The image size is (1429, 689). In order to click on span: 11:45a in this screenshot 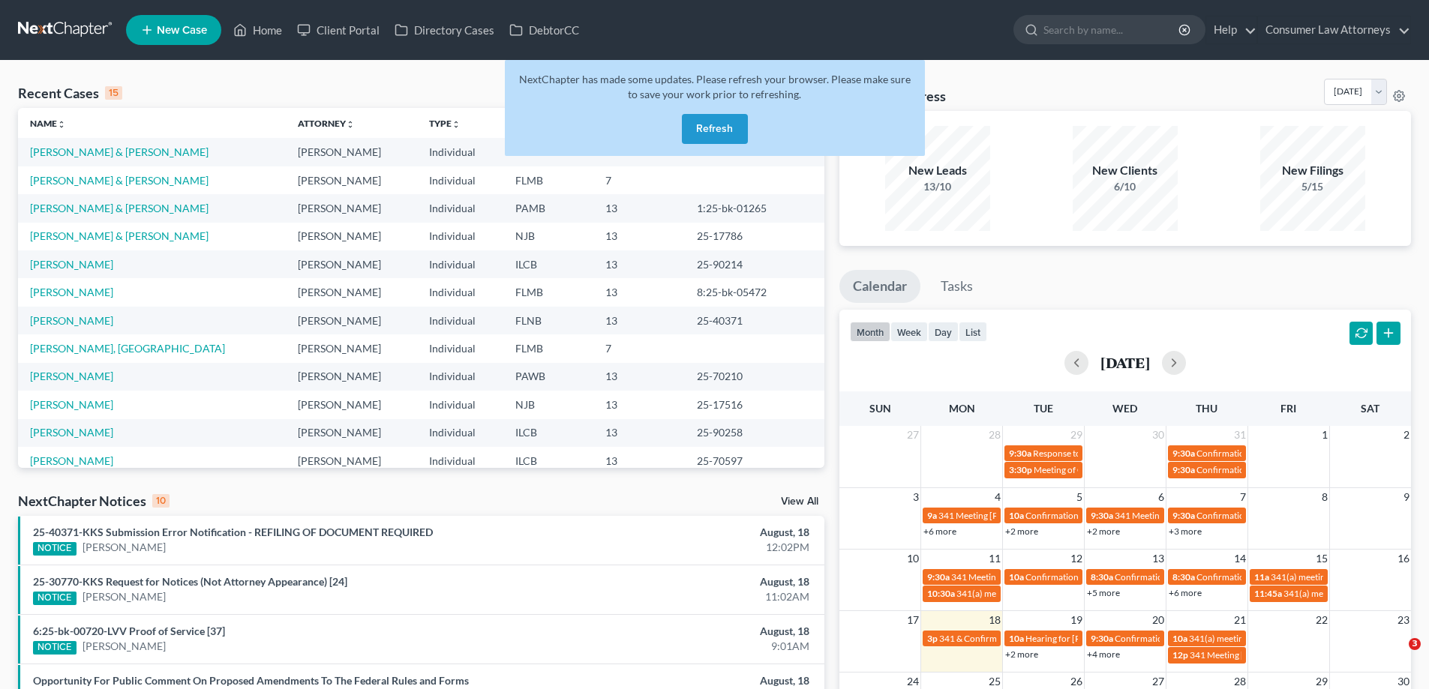, I will do `click(1268, 593)`.